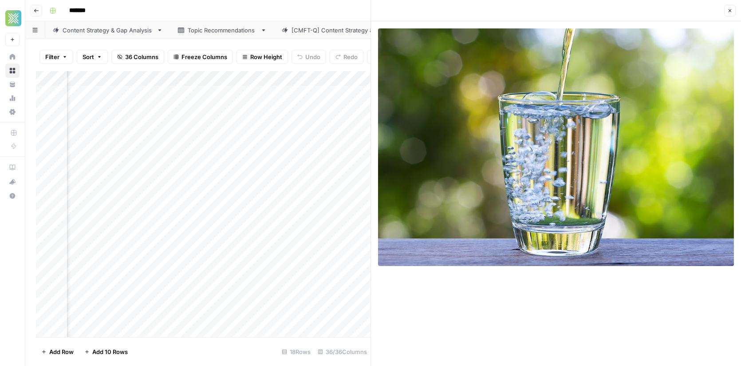 The height and width of the screenshot is (366, 741). What do you see at coordinates (309, 57) in the screenshot?
I see `button: Undo` at bounding box center [309, 57].